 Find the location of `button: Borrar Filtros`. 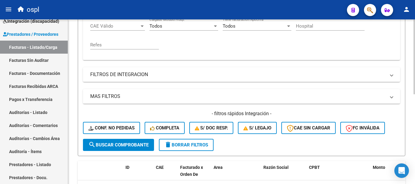

button: Borrar Filtros is located at coordinates (186, 145).